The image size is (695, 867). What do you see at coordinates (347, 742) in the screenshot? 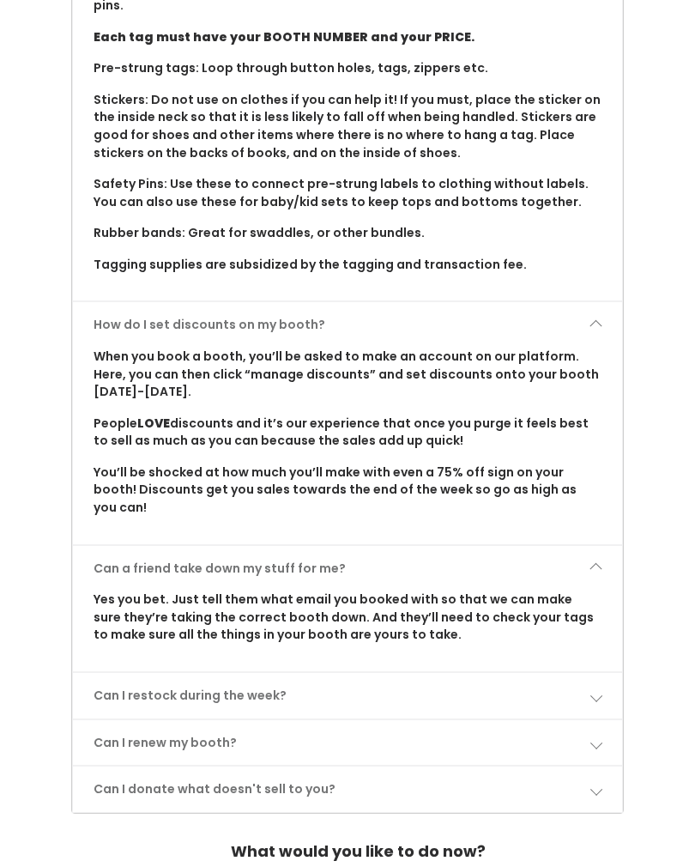
I see `a: Can I renew my booth?` at bounding box center [347, 742].